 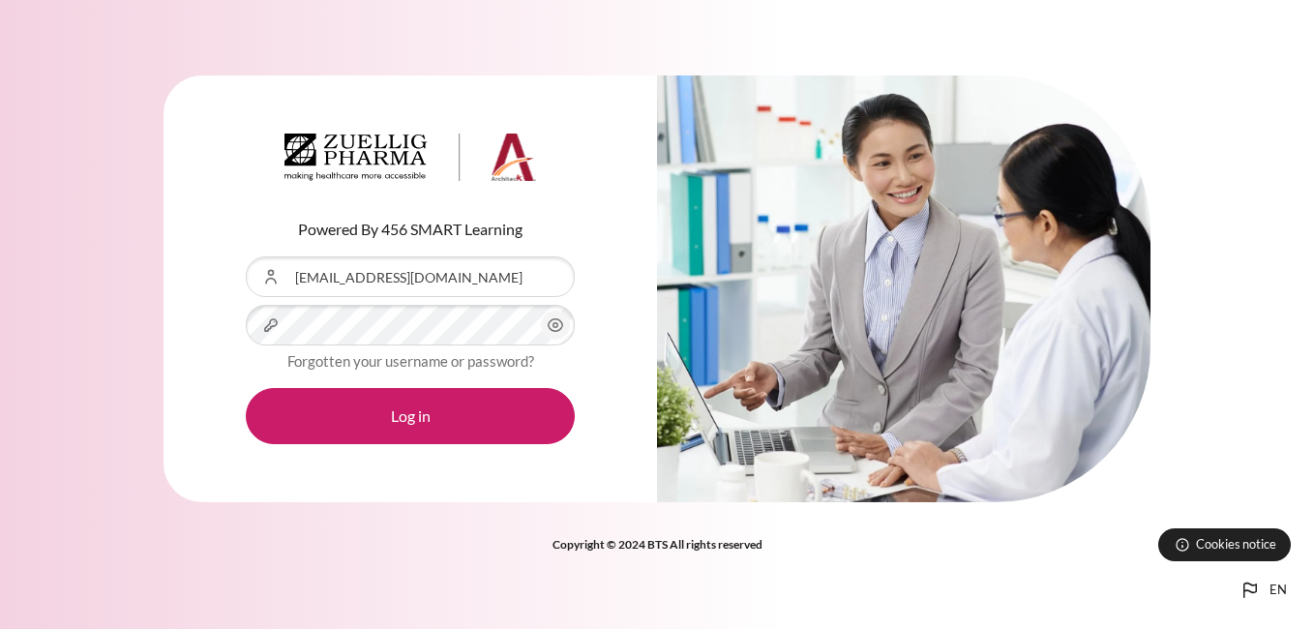 What do you see at coordinates (410, 361) in the screenshot?
I see `a: Forgotten your username or password?` at bounding box center [410, 361].